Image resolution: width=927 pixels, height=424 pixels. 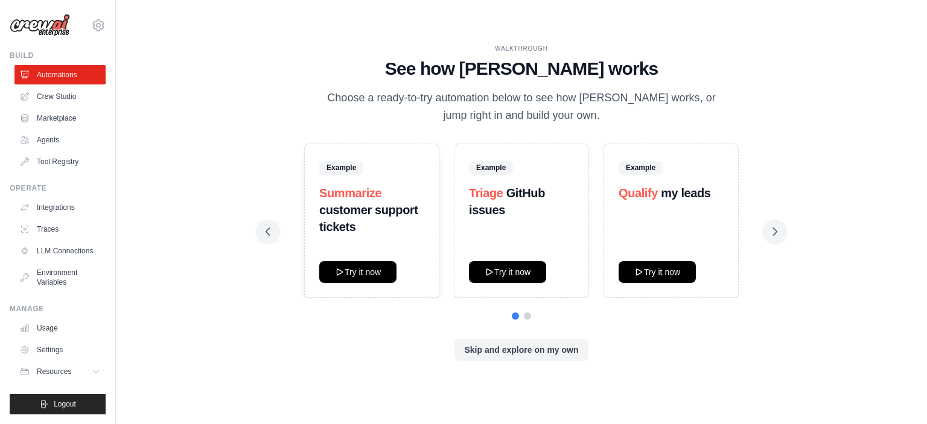 I want to click on div: WALKTHROUGH, so click(x=522, y=48).